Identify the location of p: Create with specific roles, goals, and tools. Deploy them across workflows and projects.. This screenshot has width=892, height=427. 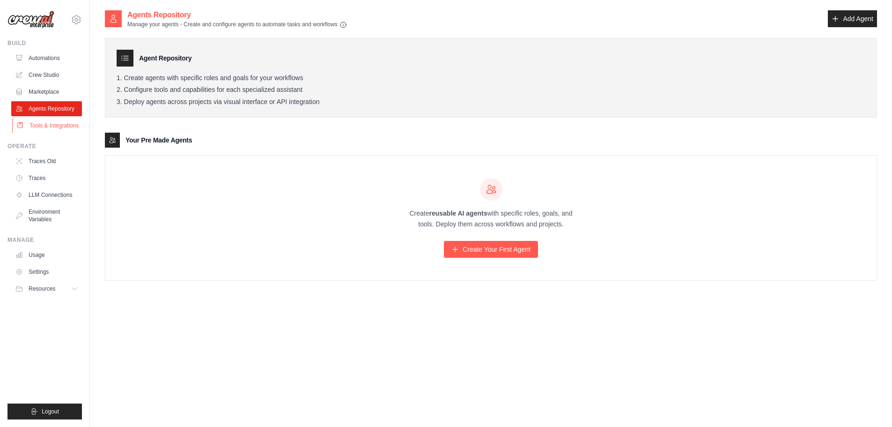
(491, 219).